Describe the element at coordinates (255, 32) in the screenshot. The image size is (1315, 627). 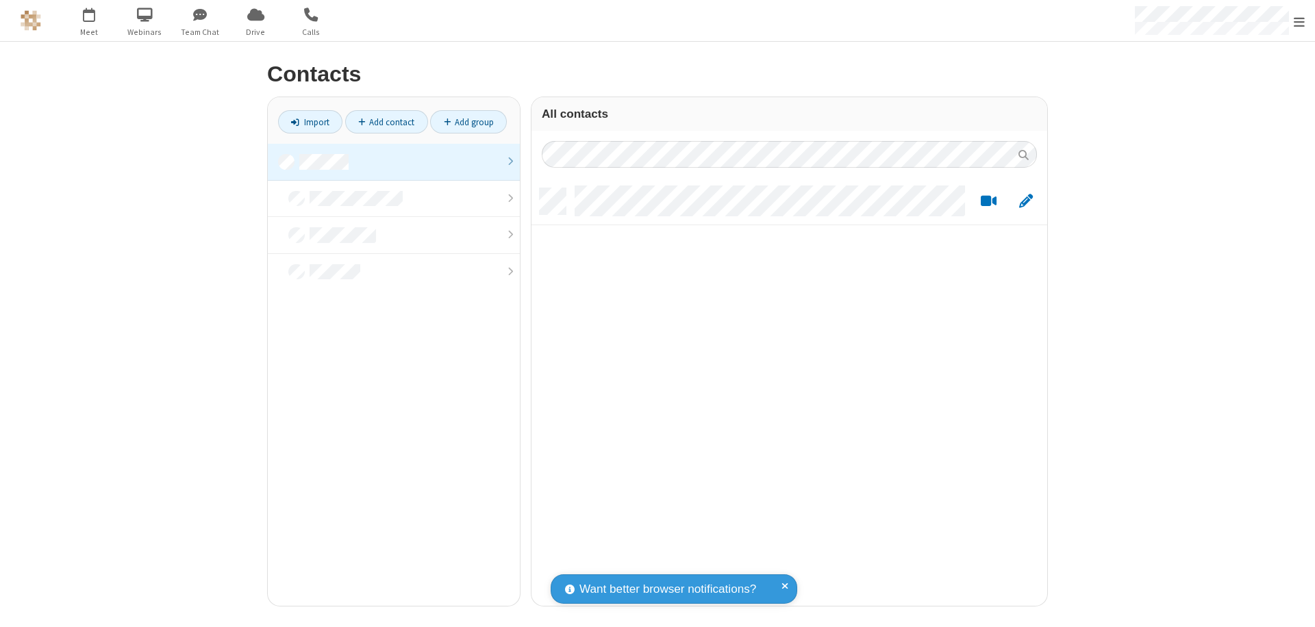
I see `span: Drive` at that location.